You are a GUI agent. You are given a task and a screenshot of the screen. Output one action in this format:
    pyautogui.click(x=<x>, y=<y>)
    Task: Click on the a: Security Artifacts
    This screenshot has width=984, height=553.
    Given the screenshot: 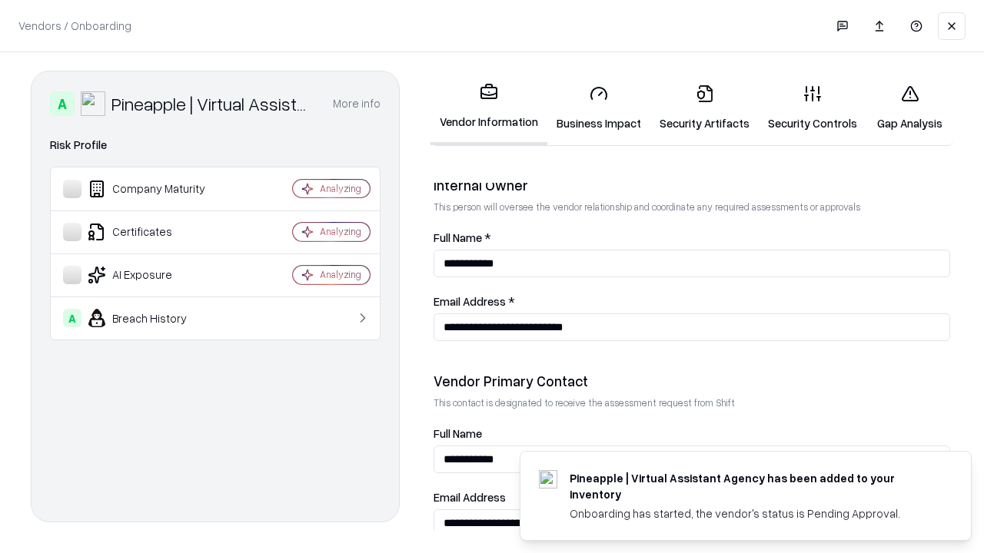 What is the action you would take?
    pyautogui.click(x=704, y=108)
    